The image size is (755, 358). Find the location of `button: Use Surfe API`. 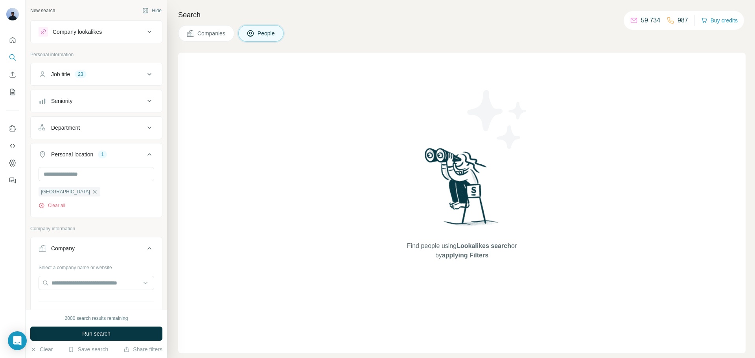

button: Use Surfe API is located at coordinates (13, 146).